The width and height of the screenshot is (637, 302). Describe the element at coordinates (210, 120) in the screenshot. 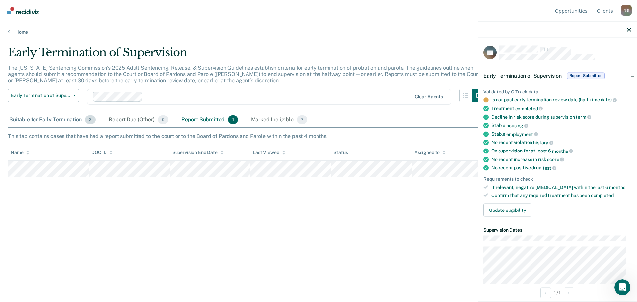

I see `div: Report Submitted` at that location.